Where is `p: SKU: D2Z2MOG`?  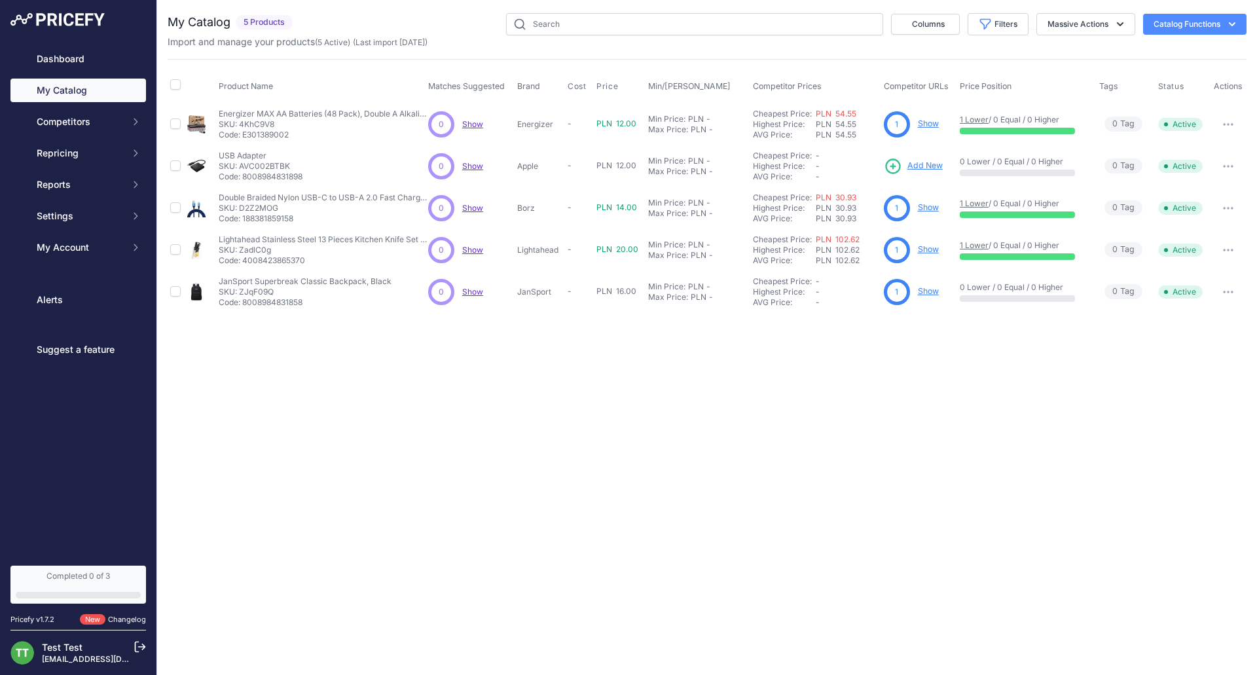 p: SKU: D2Z2MOG is located at coordinates (323, 208).